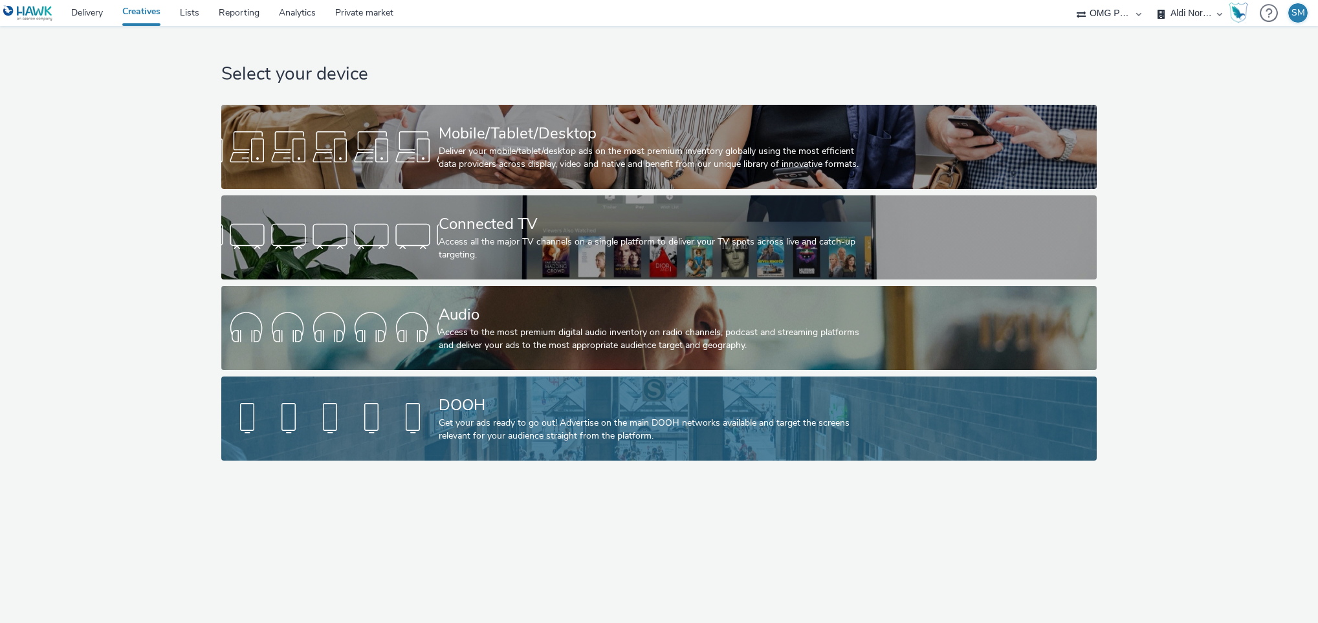 This screenshot has width=1318, height=623. Describe the element at coordinates (656, 158) in the screenshot. I see `div: Deliver your mobile/tablet/desktop ads on the most premium inventory globally using the most effi...` at that location.